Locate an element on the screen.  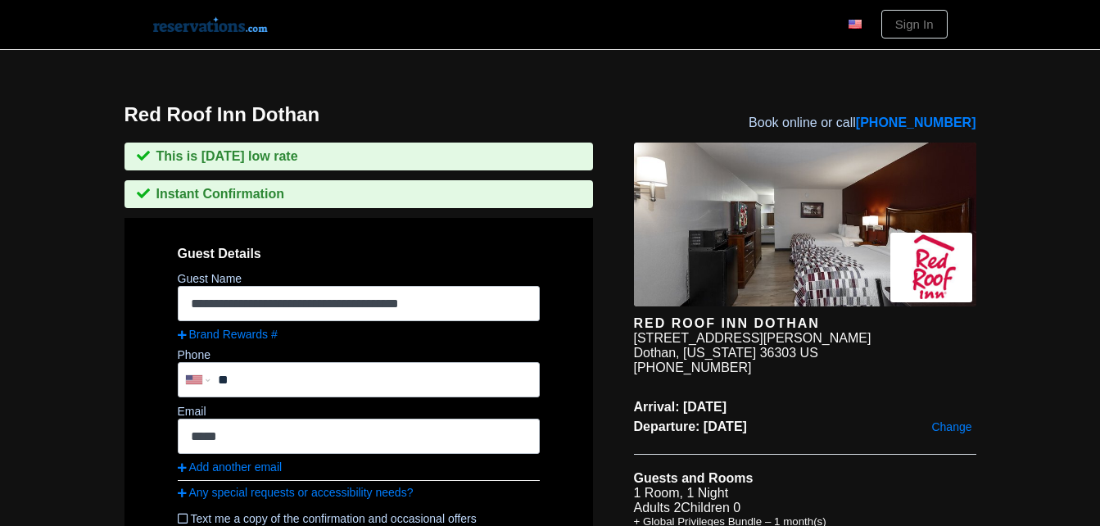
a: Any special requests or accessibility needs? is located at coordinates (359, 492).